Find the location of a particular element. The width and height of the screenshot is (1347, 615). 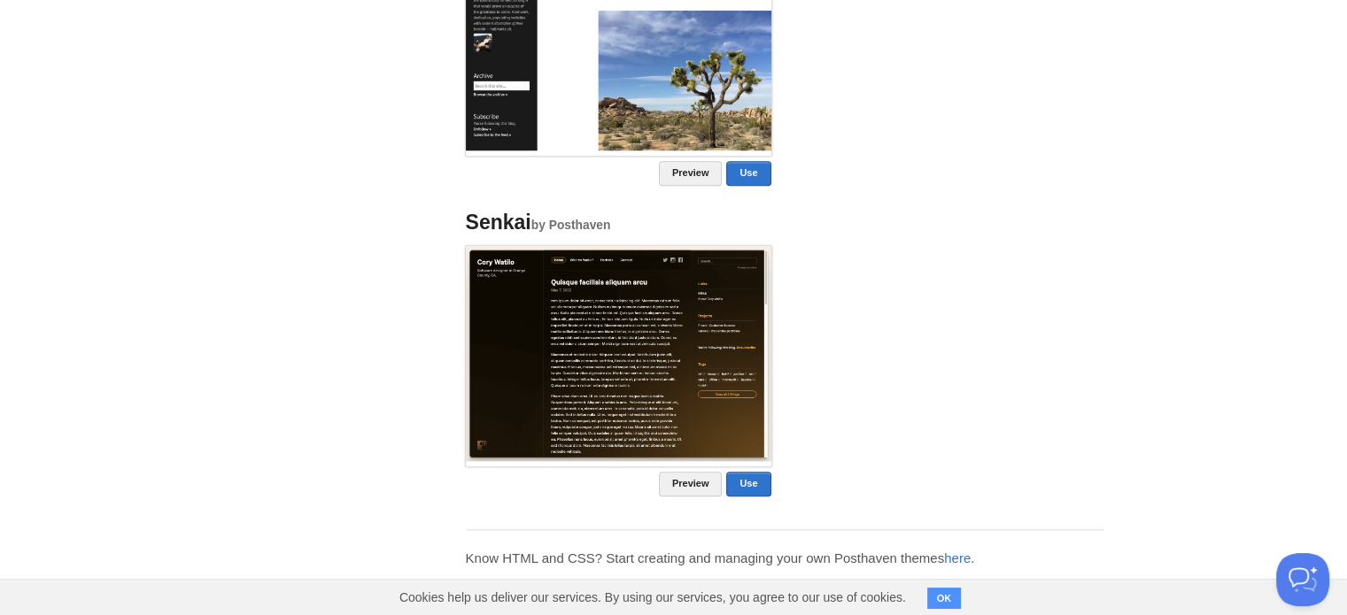

small: by Posthaven is located at coordinates (571, 225).